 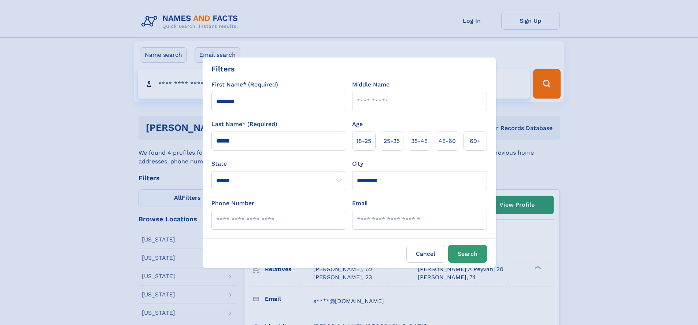 What do you see at coordinates (419, 141) in the screenshot?
I see `span: 35‑45` at bounding box center [419, 141].